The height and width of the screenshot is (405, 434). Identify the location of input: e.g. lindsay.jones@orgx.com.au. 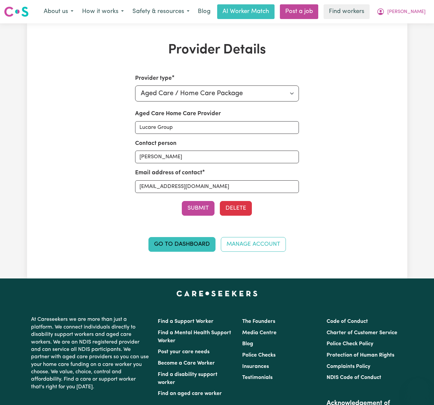
(217, 186).